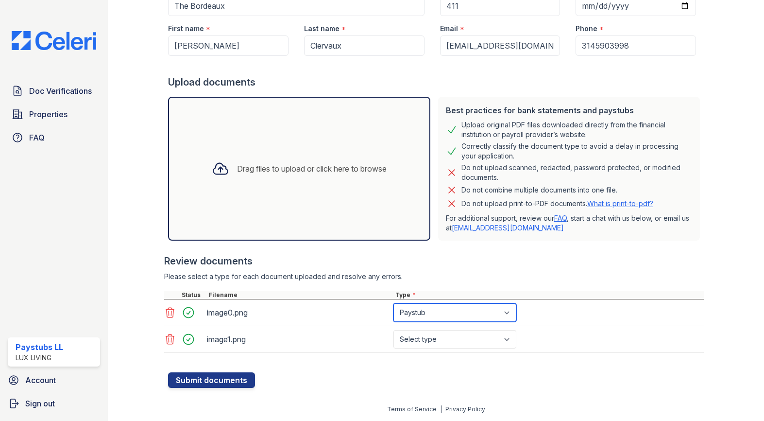 The image size is (764, 421). Describe the element at coordinates (186, 29) in the screenshot. I see `label: First name` at that location.